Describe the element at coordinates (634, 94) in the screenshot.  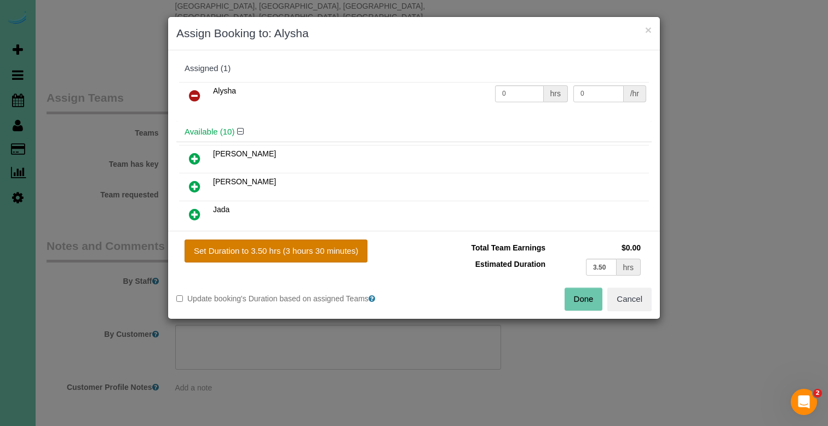
I see `div: /hr` at that location.